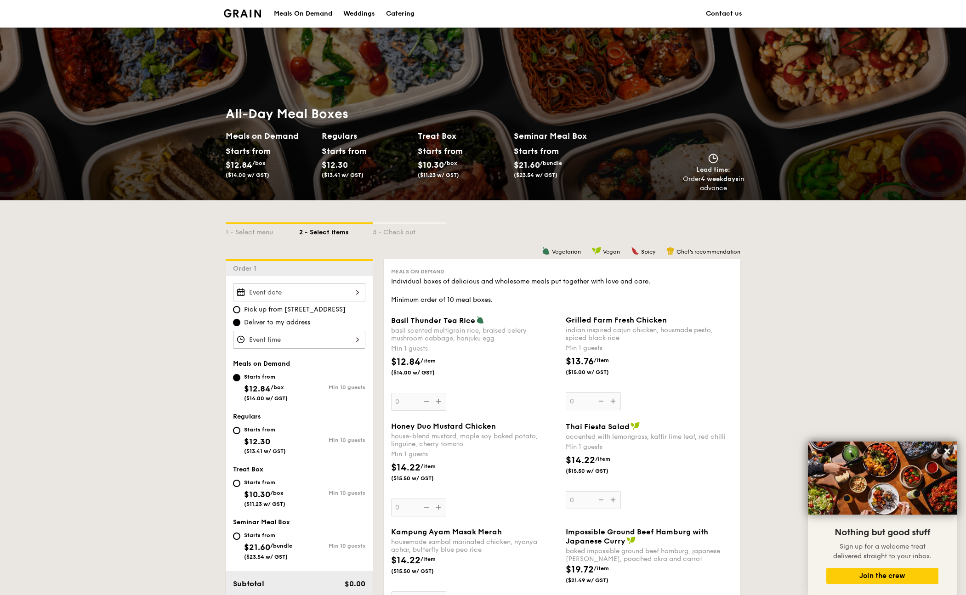  I want to click on input: Starts from$12.84/box($14.00 w/ GST)Min 10 guests, so click(237, 378).